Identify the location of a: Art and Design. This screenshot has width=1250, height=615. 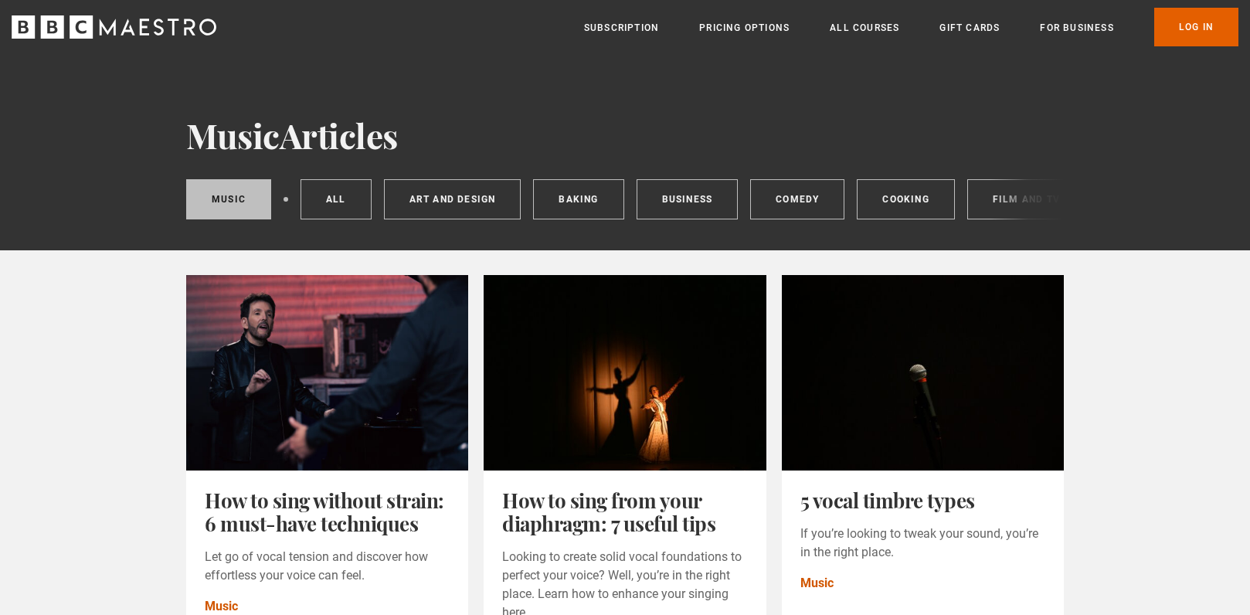
(453, 199).